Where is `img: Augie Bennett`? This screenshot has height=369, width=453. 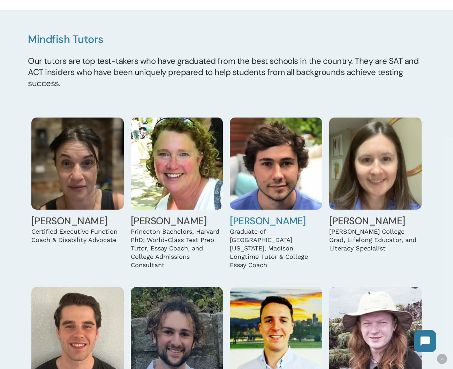 img: Augie Bennett is located at coordinates (276, 164).